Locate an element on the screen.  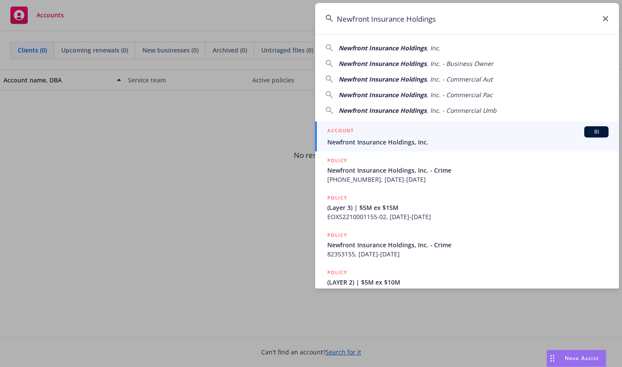
span: , Inc. is located at coordinates (434, 48).